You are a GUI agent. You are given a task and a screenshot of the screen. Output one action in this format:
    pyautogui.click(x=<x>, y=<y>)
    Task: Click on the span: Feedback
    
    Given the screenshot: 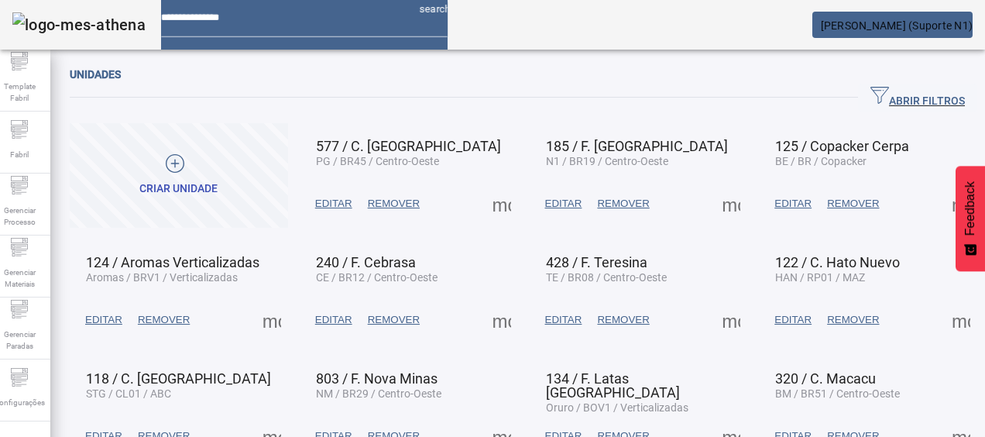 What is the action you would take?
    pyautogui.click(x=970, y=208)
    